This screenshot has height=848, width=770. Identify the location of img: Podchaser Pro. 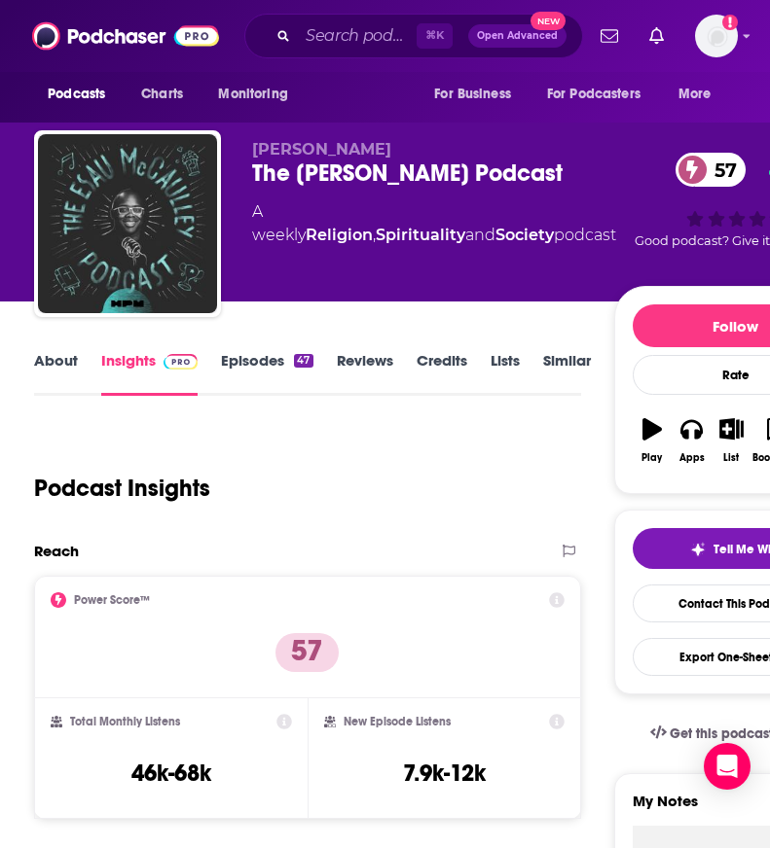
(180, 362).